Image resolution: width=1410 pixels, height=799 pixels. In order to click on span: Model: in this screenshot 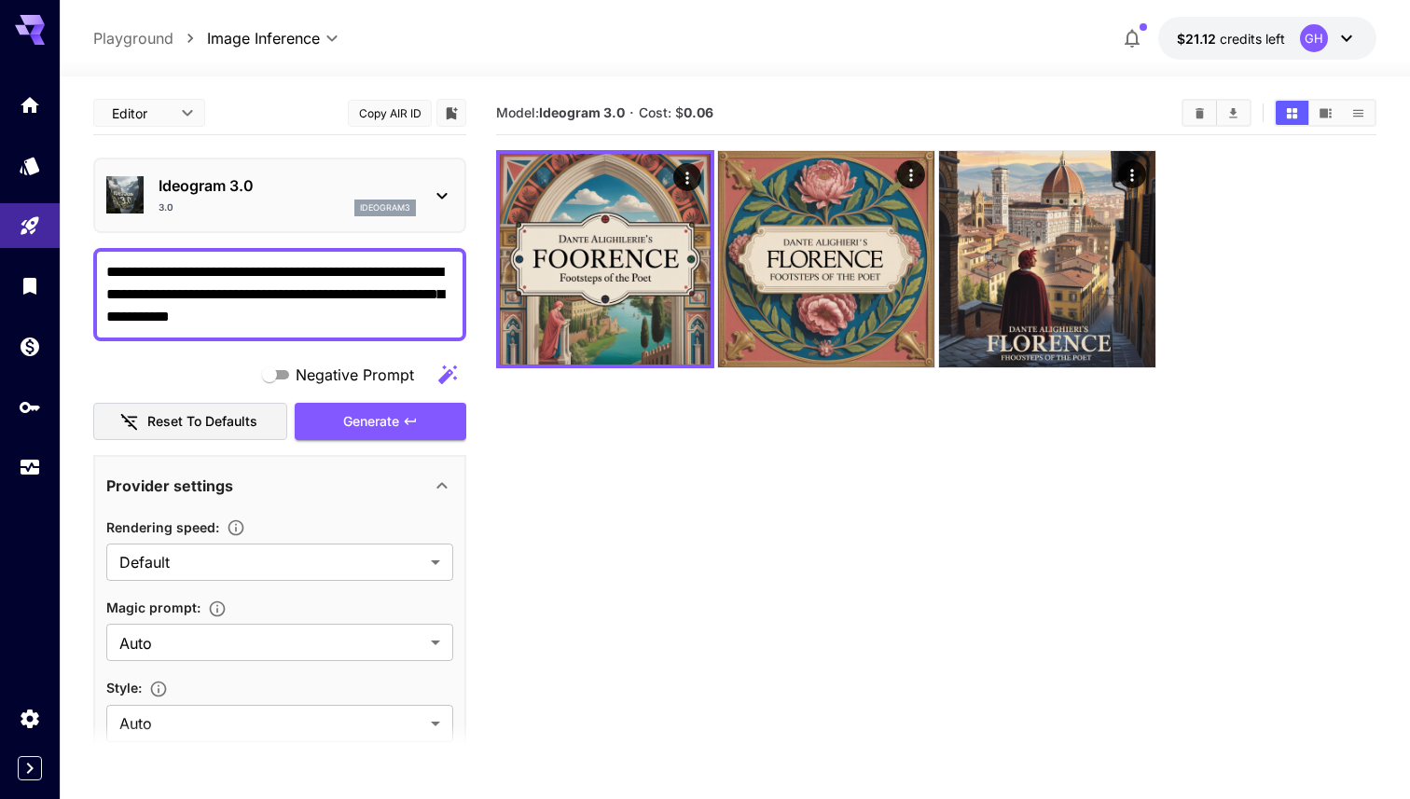, I will do `click(560, 112)`.